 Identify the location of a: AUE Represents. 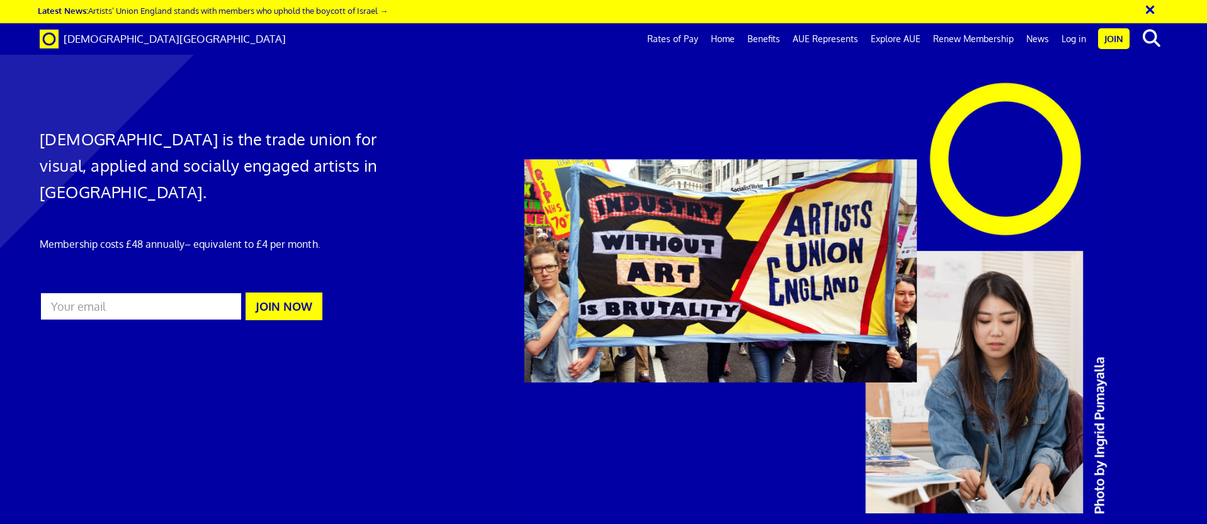
(825, 39).